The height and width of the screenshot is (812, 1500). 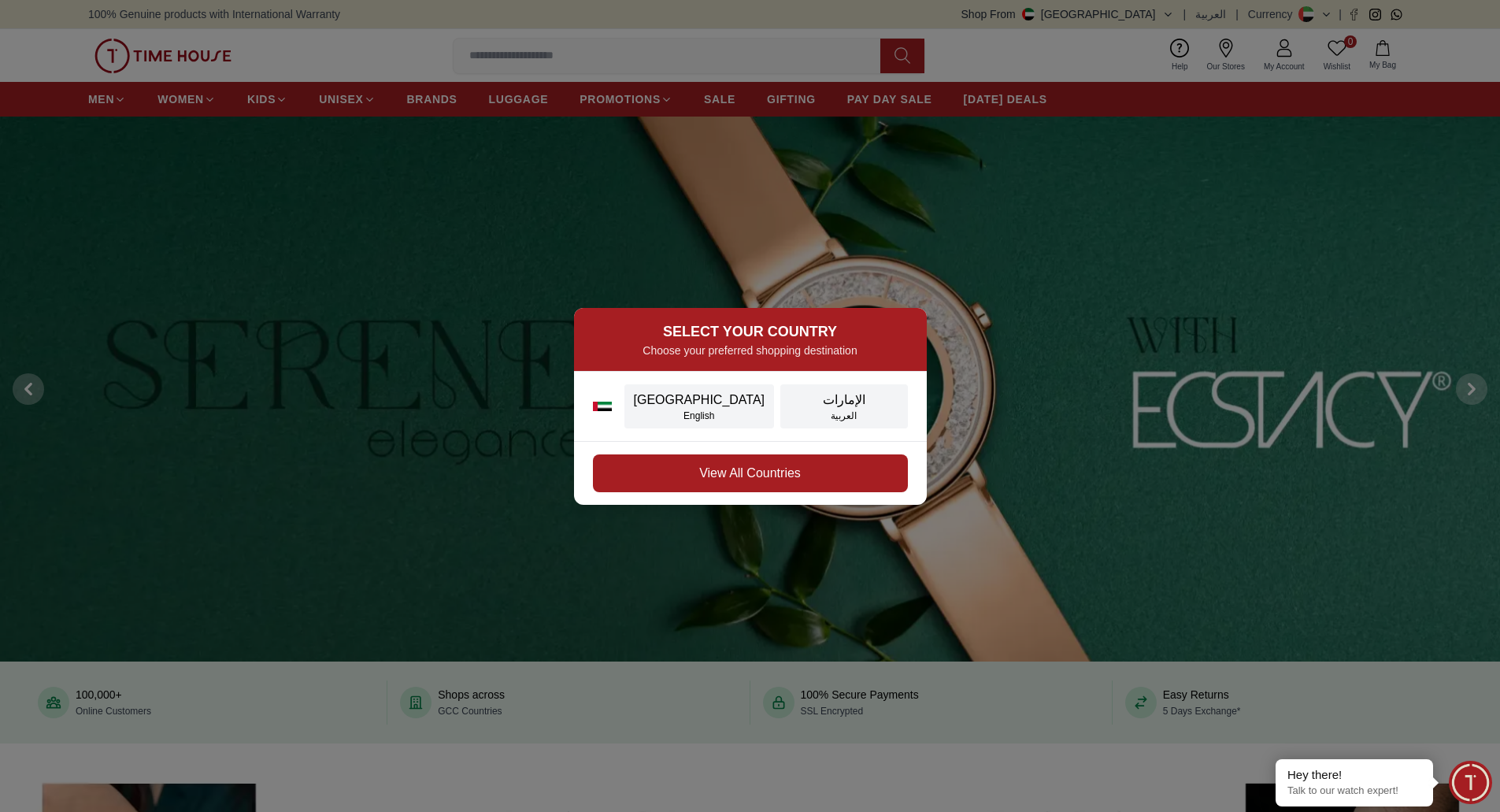 I want to click on img: UAE flag, so click(x=603, y=406).